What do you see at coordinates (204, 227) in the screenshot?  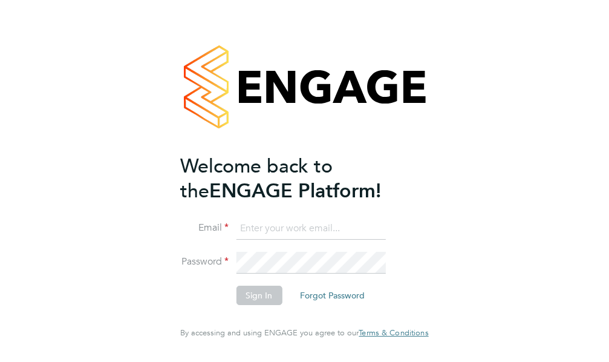 I see `label: Email` at bounding box center [204, 227].